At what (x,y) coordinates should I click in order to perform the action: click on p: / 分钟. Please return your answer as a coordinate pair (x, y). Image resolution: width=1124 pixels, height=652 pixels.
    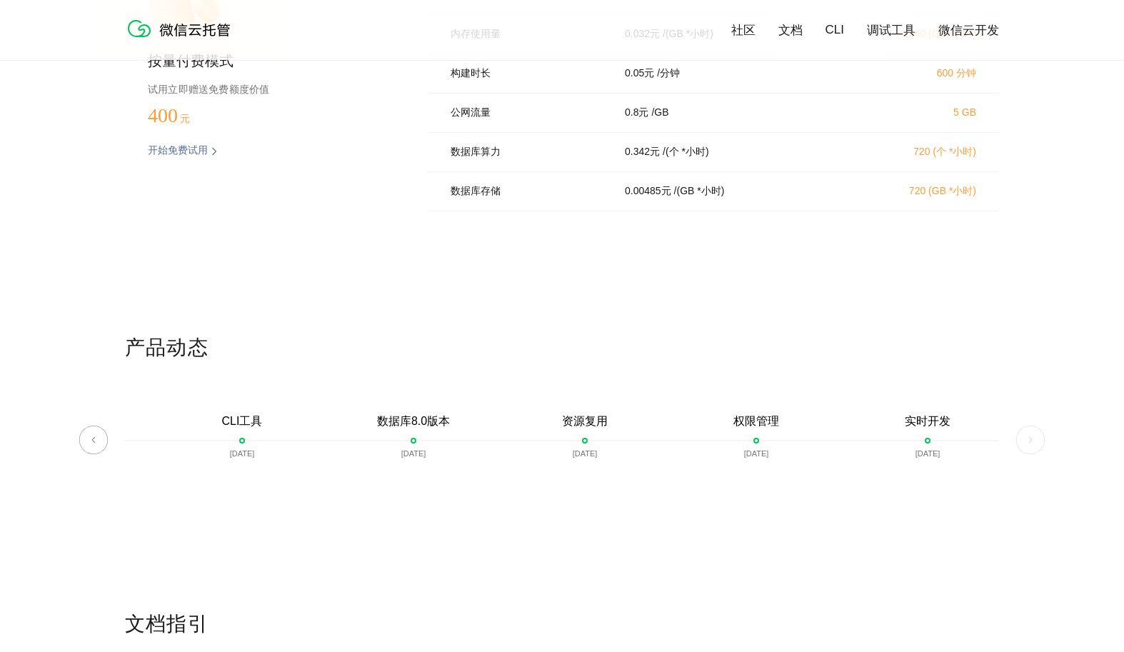
    Looking at the image, I should click on (669, 74).